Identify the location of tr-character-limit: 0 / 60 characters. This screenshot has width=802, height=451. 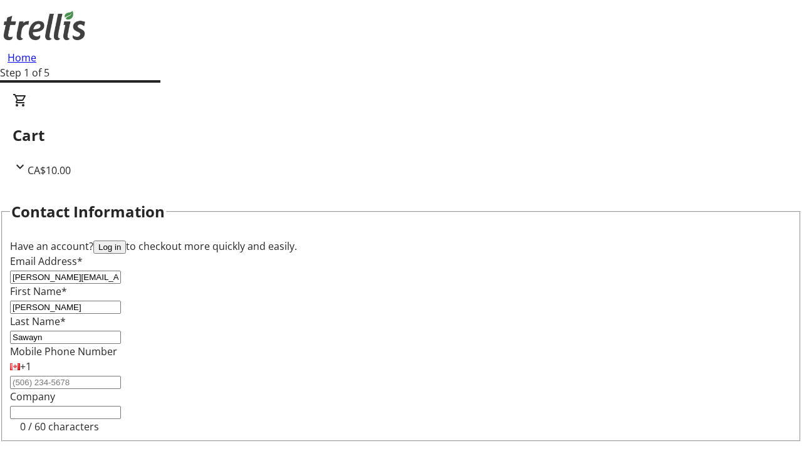
(60, 427).